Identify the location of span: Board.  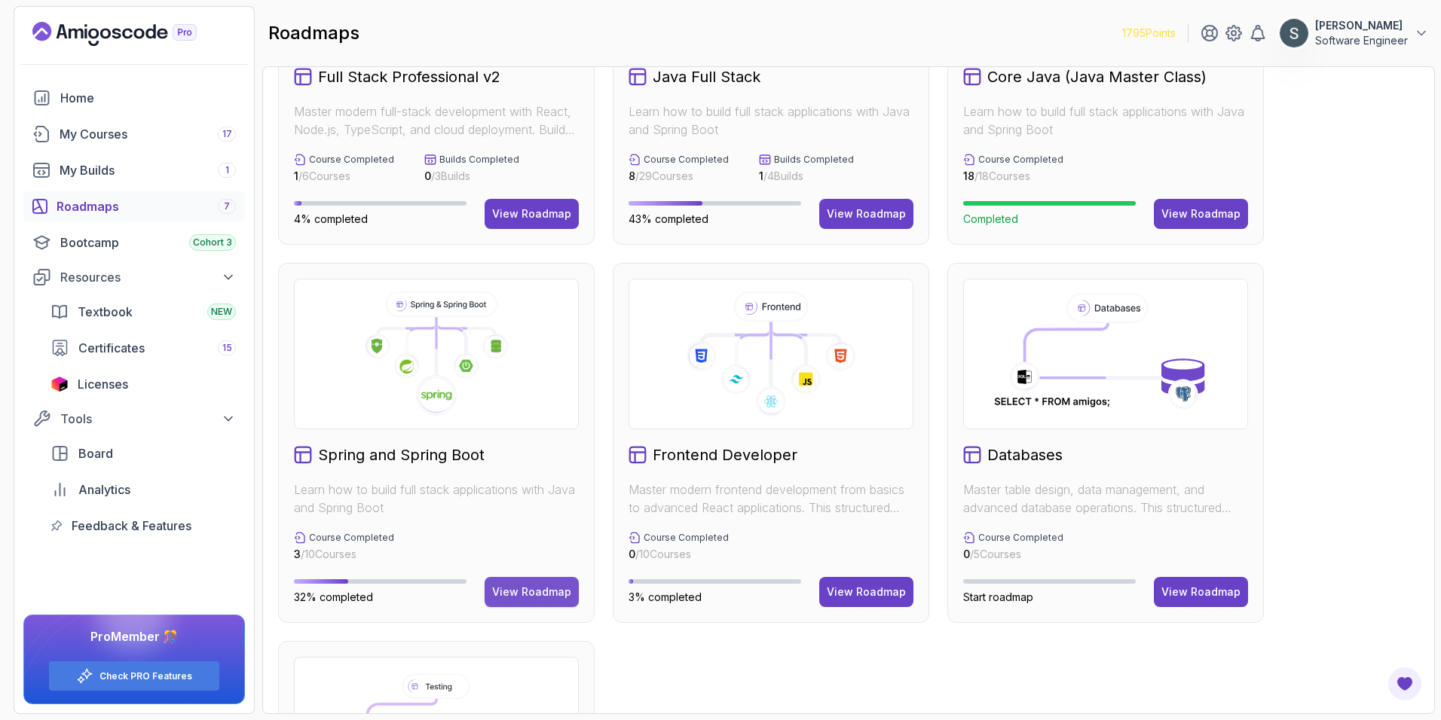
(96, 454).